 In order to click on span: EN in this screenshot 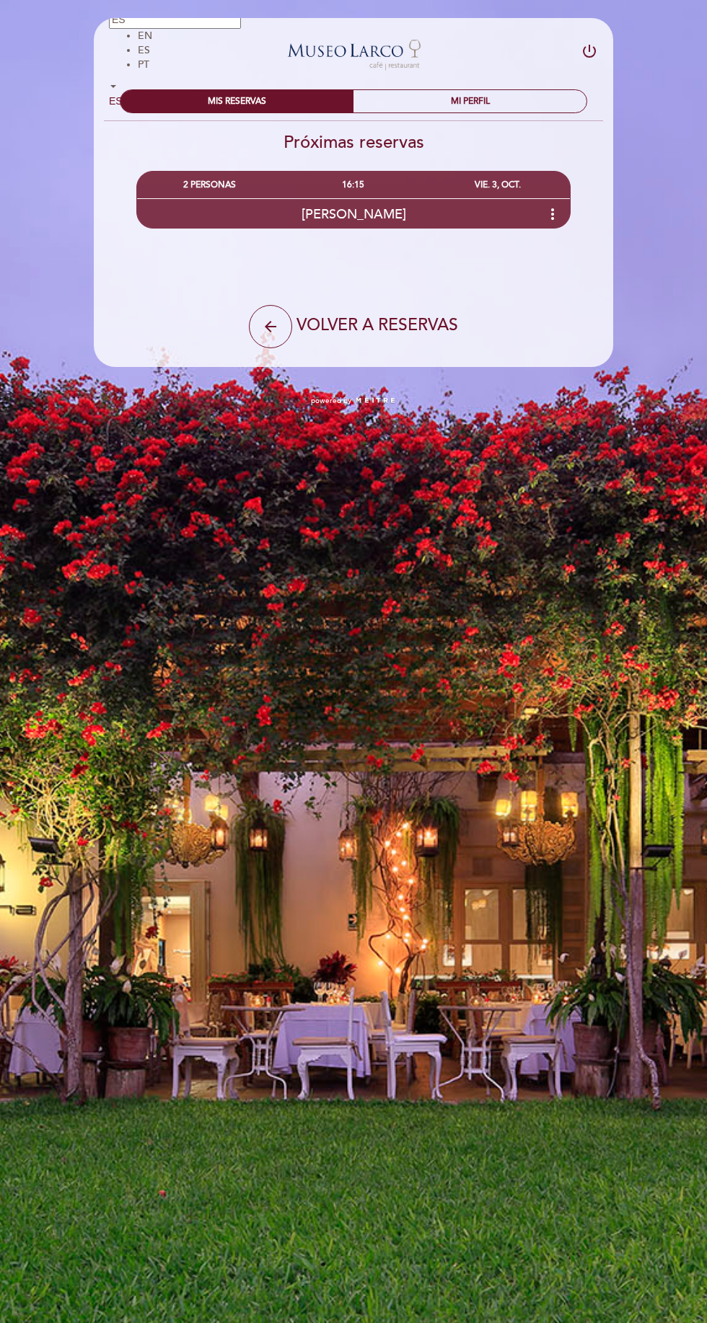, I will do `click(145, 35)`.